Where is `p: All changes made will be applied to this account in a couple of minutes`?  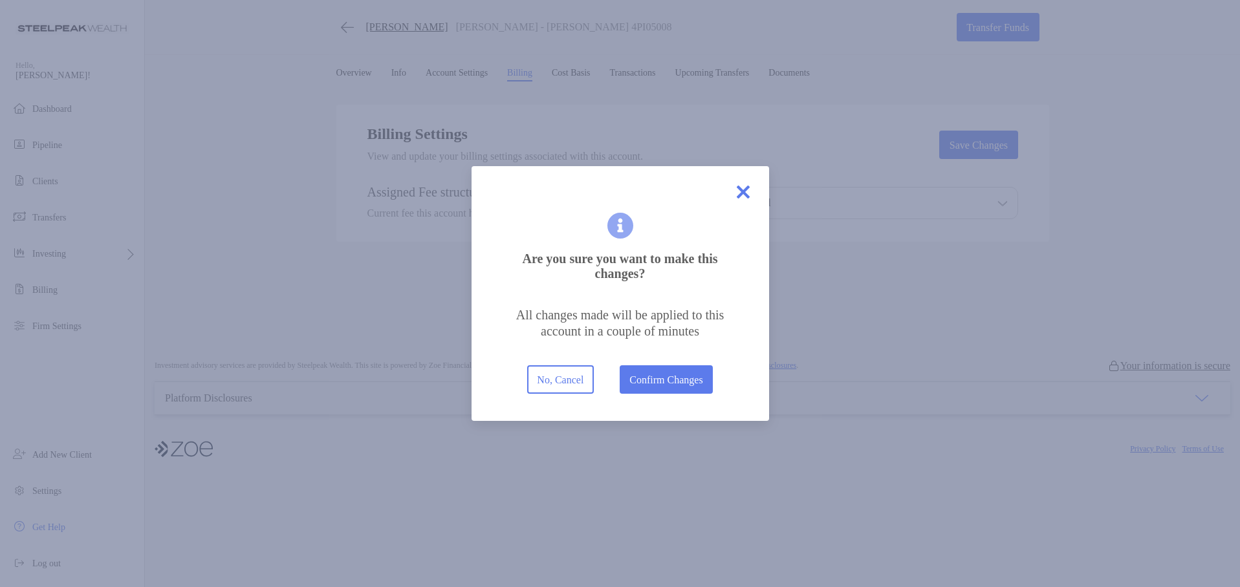 p: All changes made will be applied to this account in a couple of minutes is located at coordinates (620, 323).